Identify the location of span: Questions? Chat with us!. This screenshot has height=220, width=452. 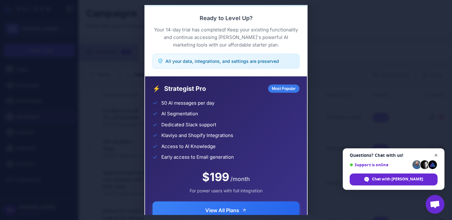
(394, 155).